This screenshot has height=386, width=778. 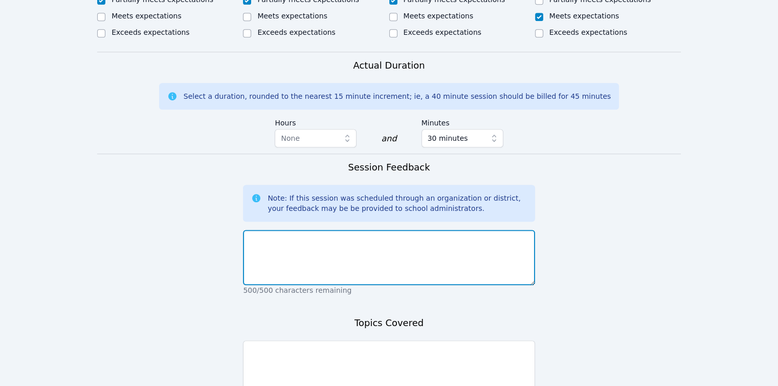 I want to click on label: Minutes, so click(x=462, y=121).